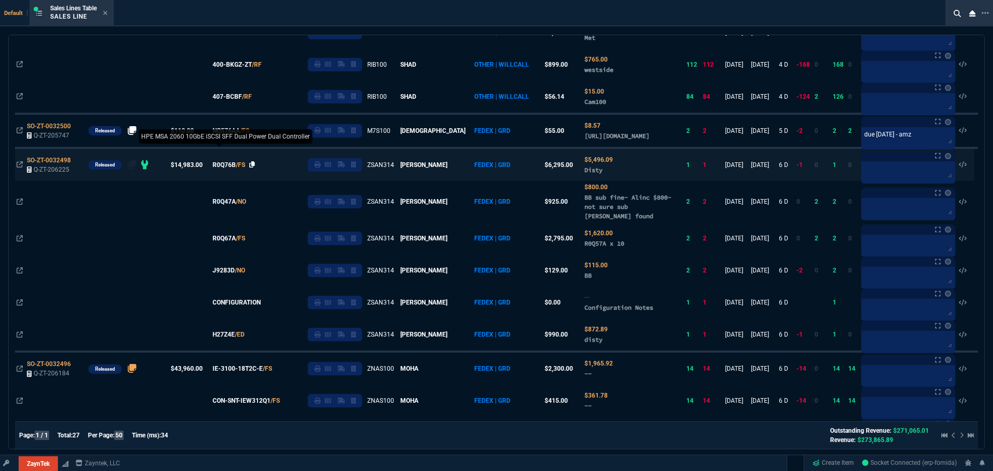 This screenshot has height=471, width=993. I want to click on td: $75.00, so click(562, 433).